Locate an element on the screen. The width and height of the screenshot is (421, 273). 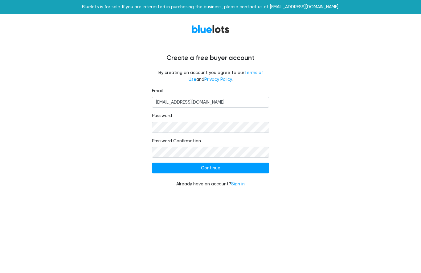
div: Already have an account? is located at coordinates (210, 184).